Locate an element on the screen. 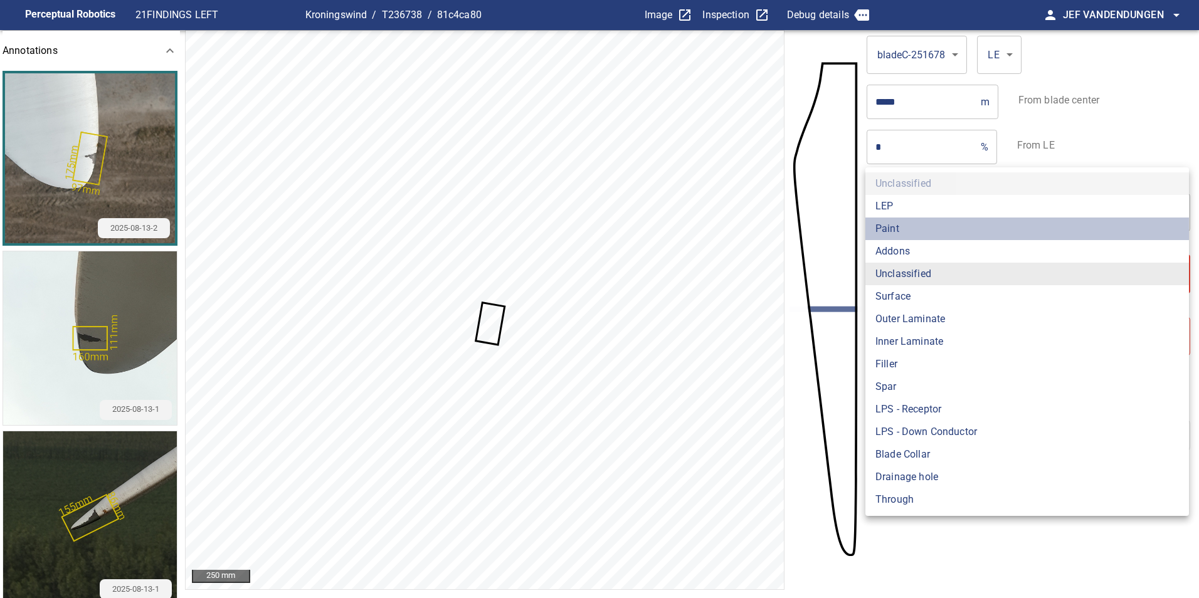  li: Inner Laminate is located at coordinates (1028, 342).